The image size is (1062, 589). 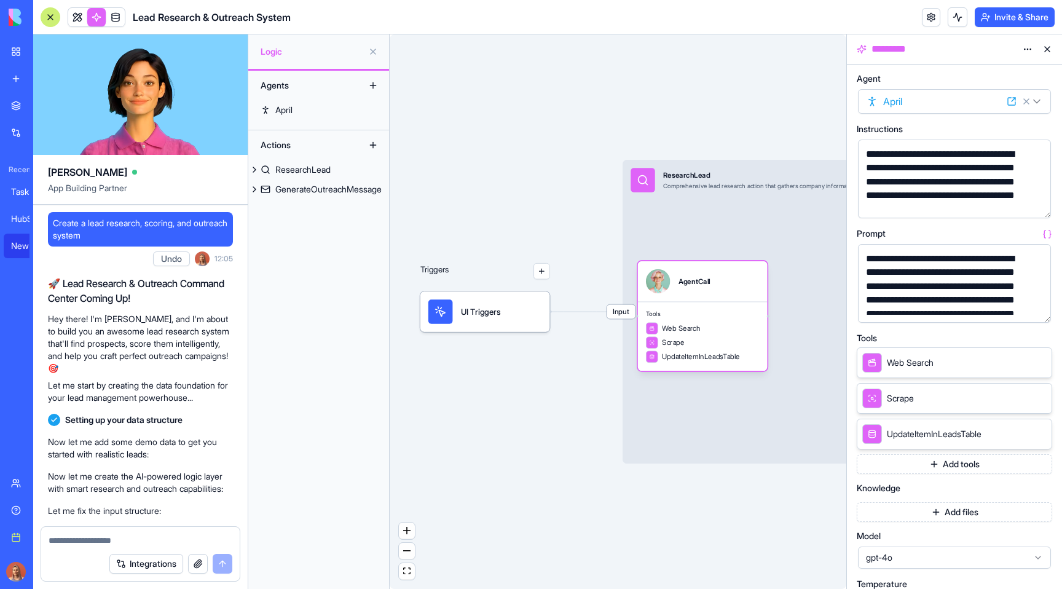 I want to click on div: AgentCall, so click(x=694, y=281).